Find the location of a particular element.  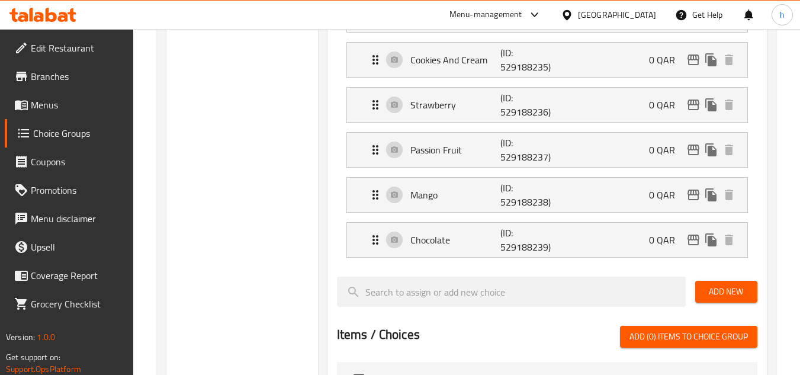

span: h is located at coordinates (783, 15).